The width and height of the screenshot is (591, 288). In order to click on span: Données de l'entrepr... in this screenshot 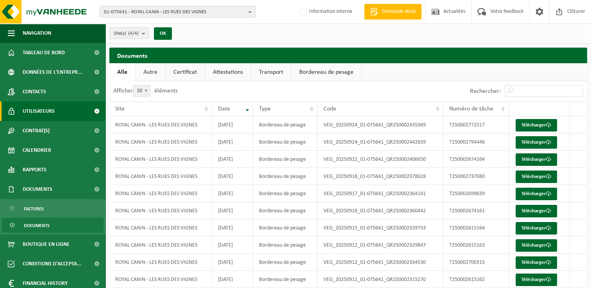, I will do `click(52, 72)`.